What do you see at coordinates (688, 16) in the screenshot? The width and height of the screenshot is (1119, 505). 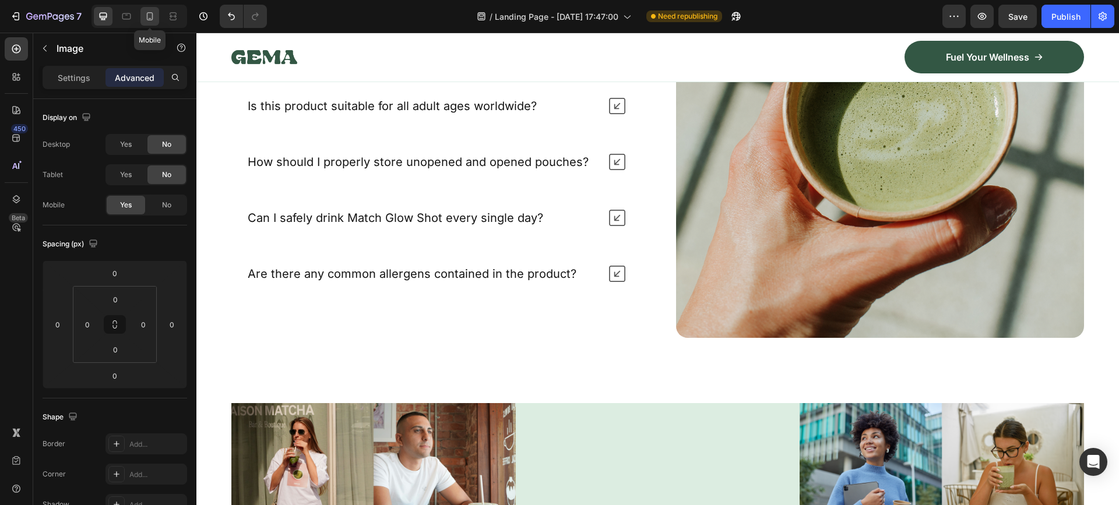 I see `span: Need republishing` at bounding box center [688, 16].